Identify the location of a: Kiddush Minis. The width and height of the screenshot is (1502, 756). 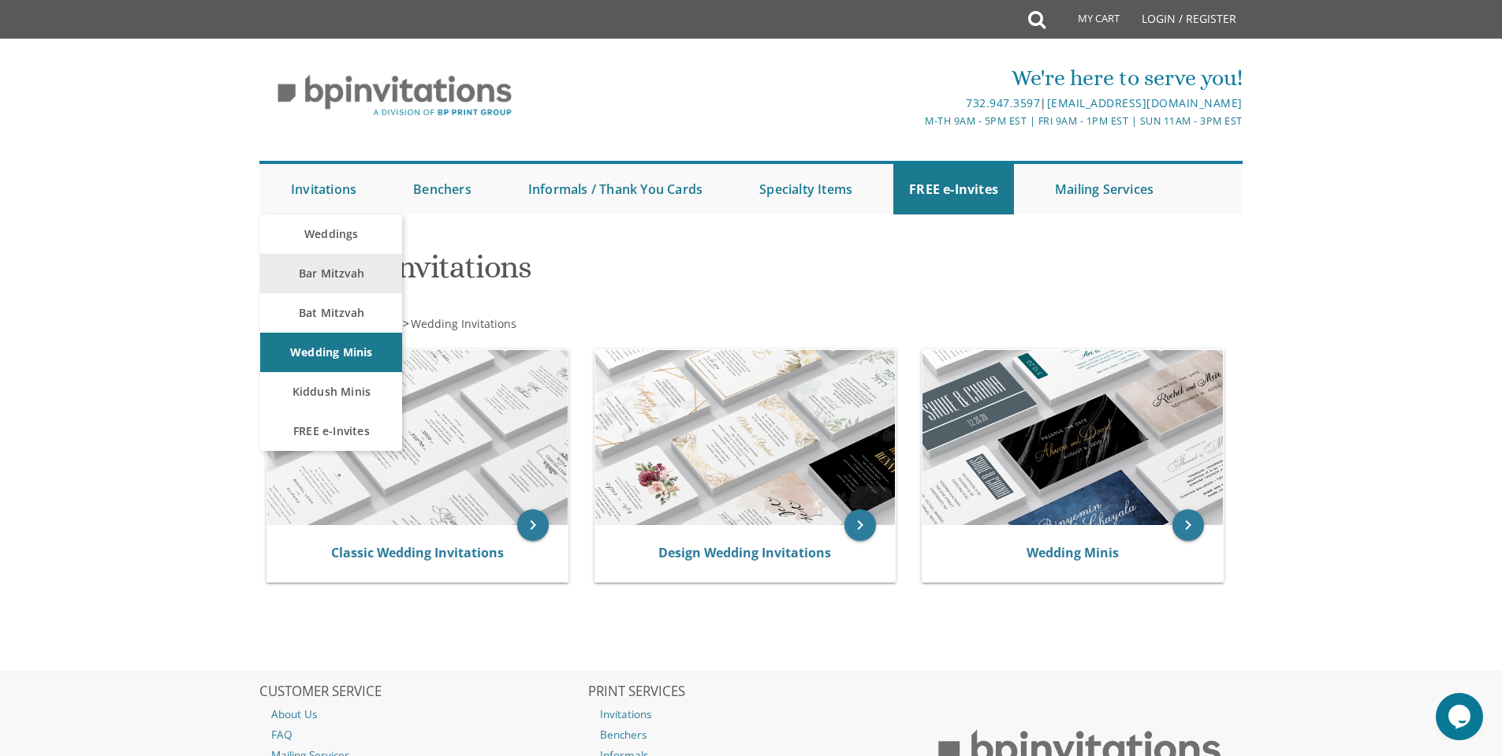
(331, 392).